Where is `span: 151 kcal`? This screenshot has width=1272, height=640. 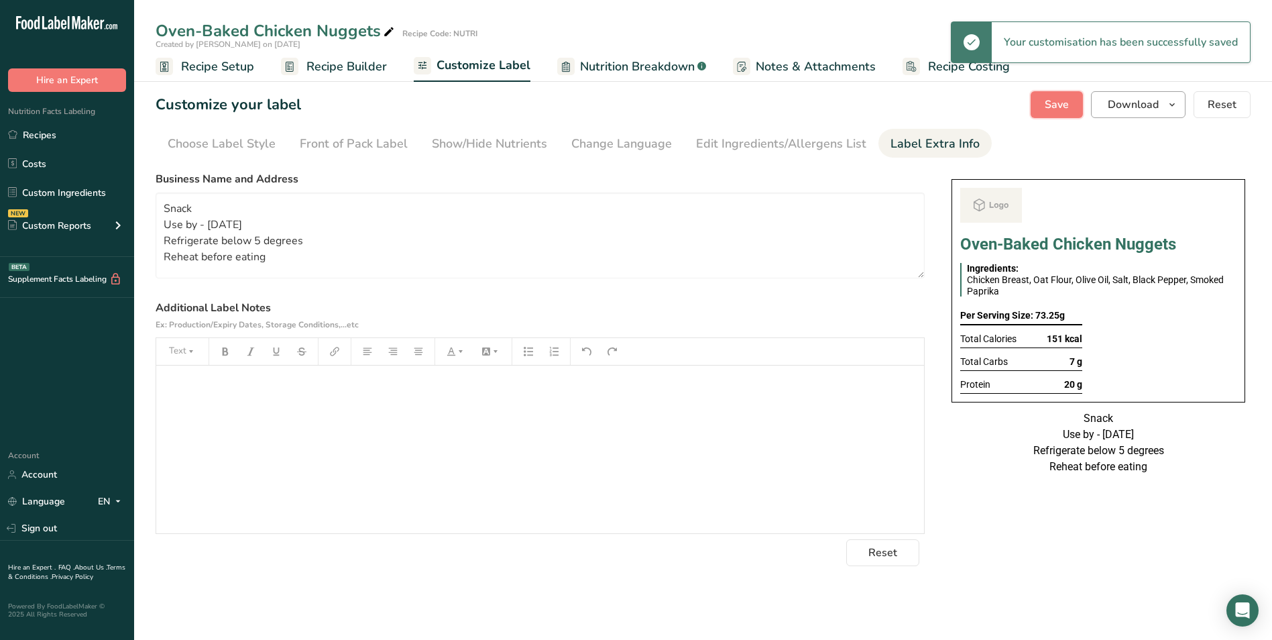 span: 151 kcal is located at coordinates (1064, 339).